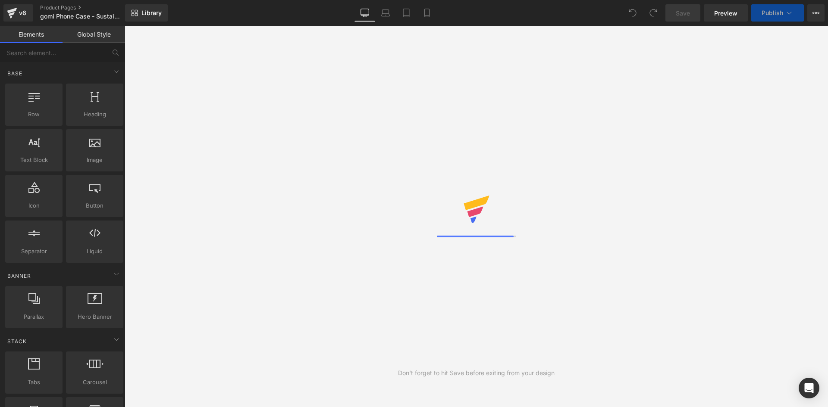 Image resolution: width=828 pixels, height=407 pixels. What do you see at coordinates (365, 13) in the screenshot?
I see `a: Desktop` at bounding box center [365, 13].